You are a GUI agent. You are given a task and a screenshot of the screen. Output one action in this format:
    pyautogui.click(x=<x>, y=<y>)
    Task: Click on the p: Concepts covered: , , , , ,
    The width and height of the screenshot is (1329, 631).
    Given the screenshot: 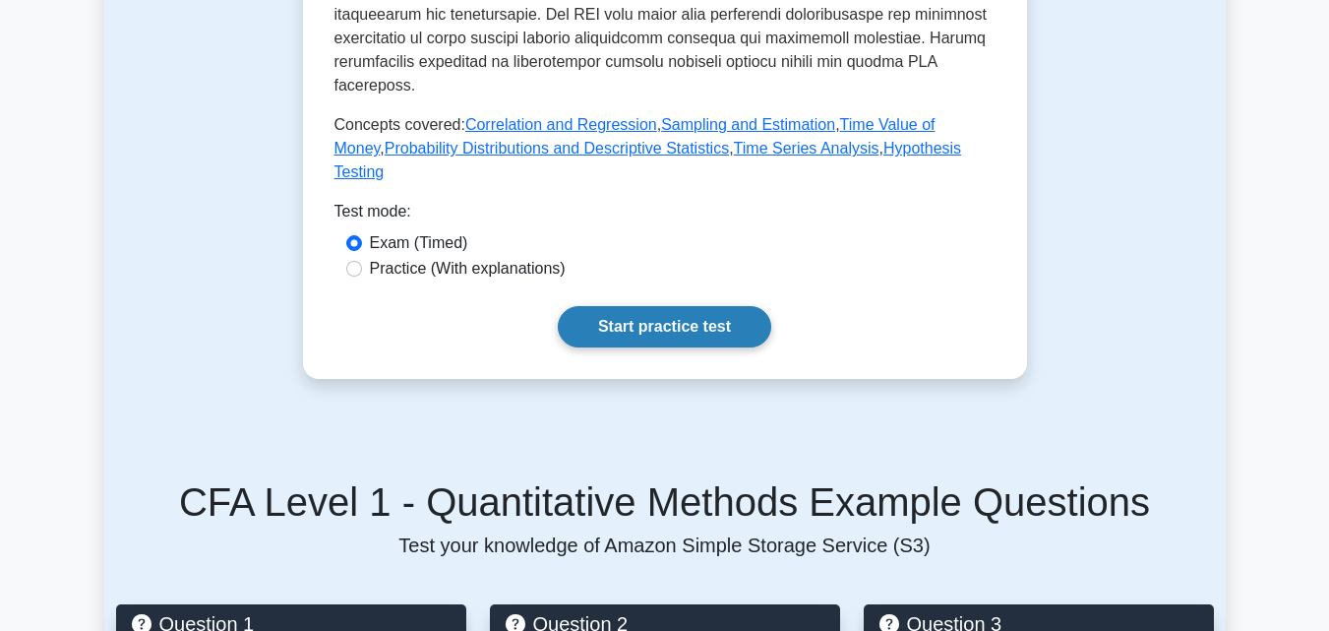 What is the action you would take?
    pyautogui.click(x=665, y=149)
    